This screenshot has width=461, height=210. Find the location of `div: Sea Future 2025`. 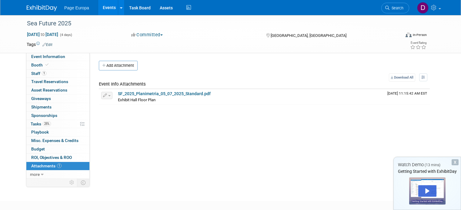

div: Sea Future 2025 is located at coordinates (209, 24).